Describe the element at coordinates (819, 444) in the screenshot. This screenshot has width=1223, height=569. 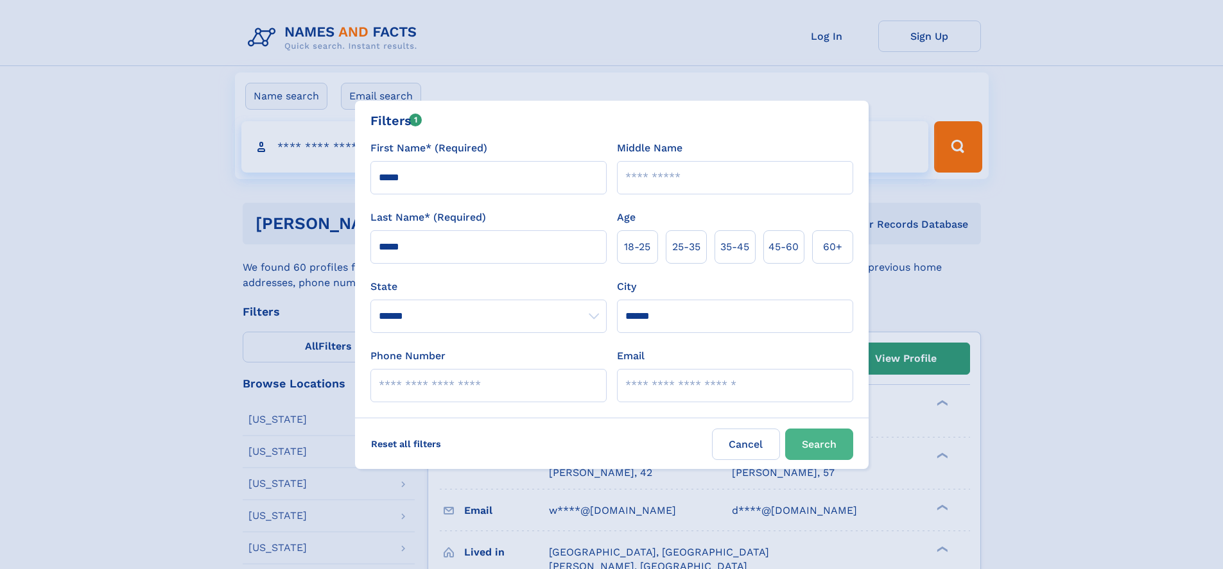
I see `button: Search` at that location.